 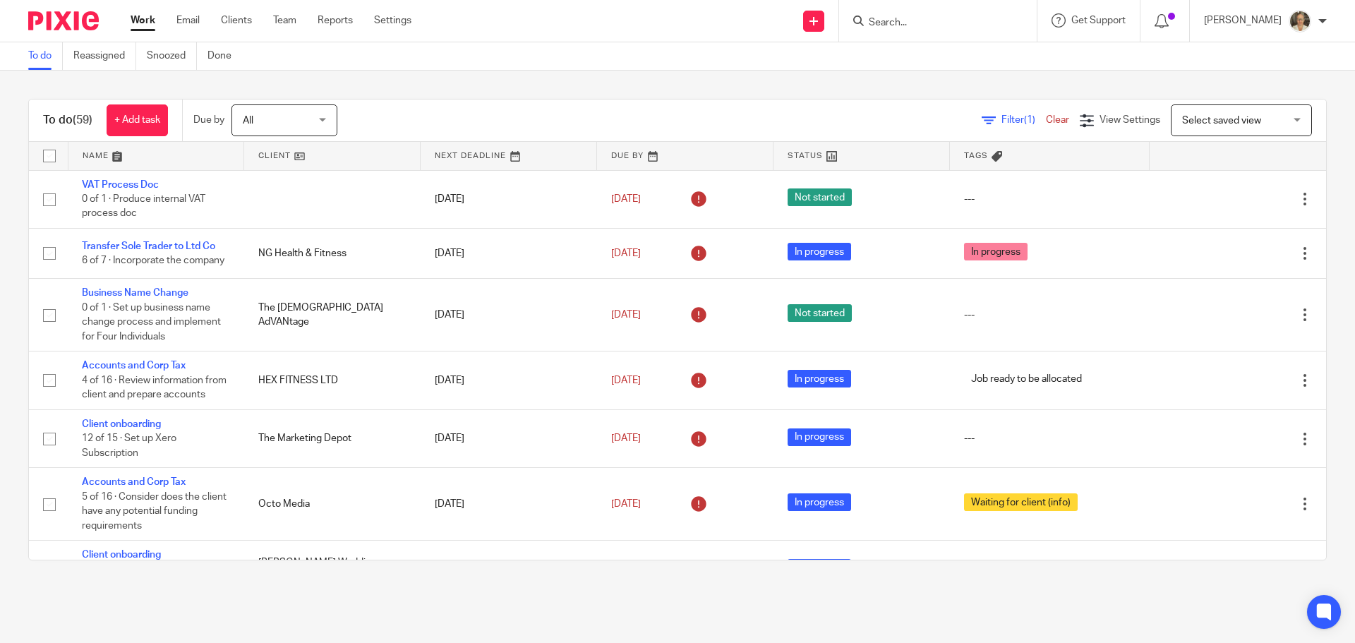 I want to click on h1: To do, so click(x=68, y=120).